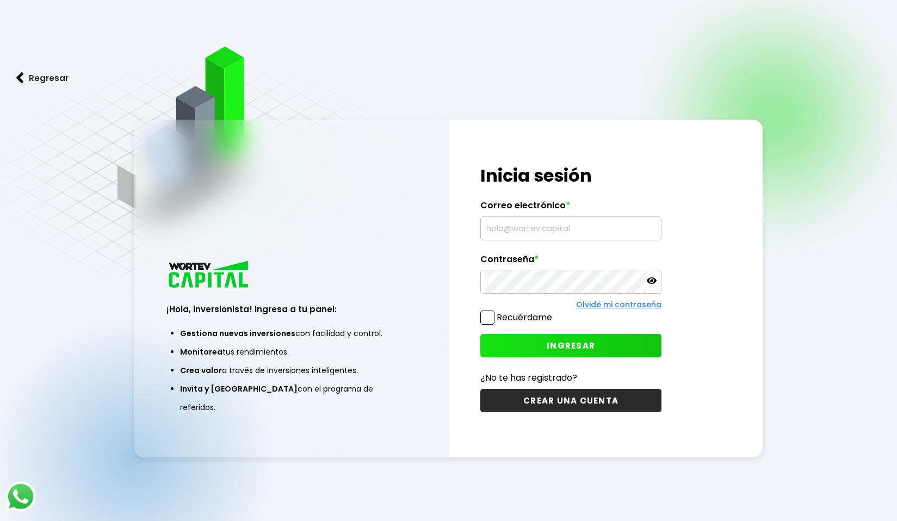 The width and height of the screenshot is (897, 521). What do you see at coordinates (292, 398) in the screenshot?
I see `li: con el programa de referidos.` at bounding box center [292, 398].